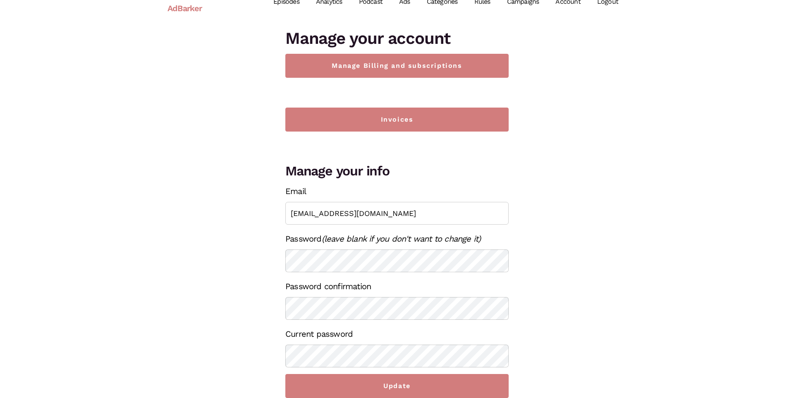  I want to click on h1: Manage your account, so click(397, 38).